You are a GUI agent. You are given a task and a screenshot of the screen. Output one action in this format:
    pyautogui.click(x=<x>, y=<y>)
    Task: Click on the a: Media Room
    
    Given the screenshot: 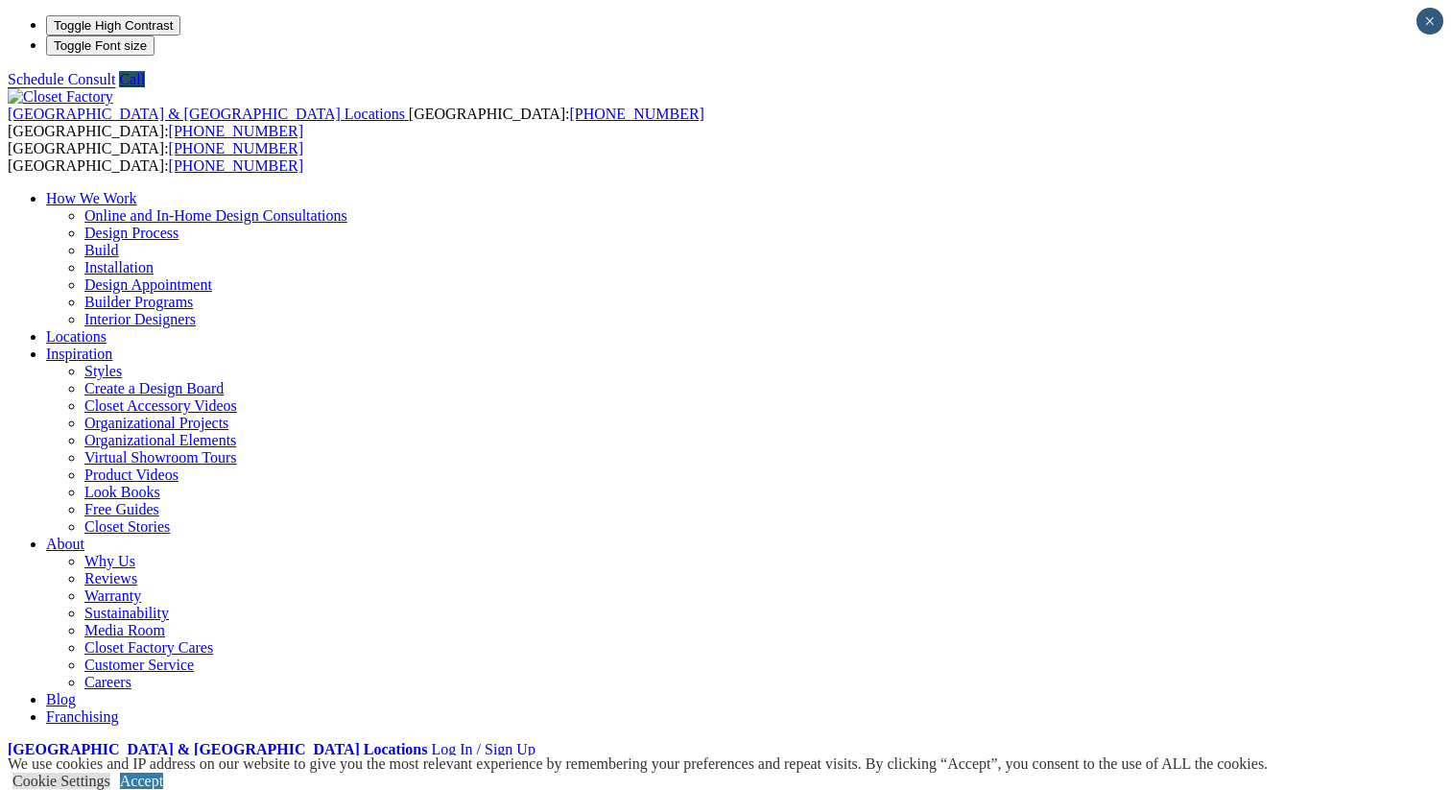 What is the action you would take?
    pyautogui.click(x=125, y=629)
    